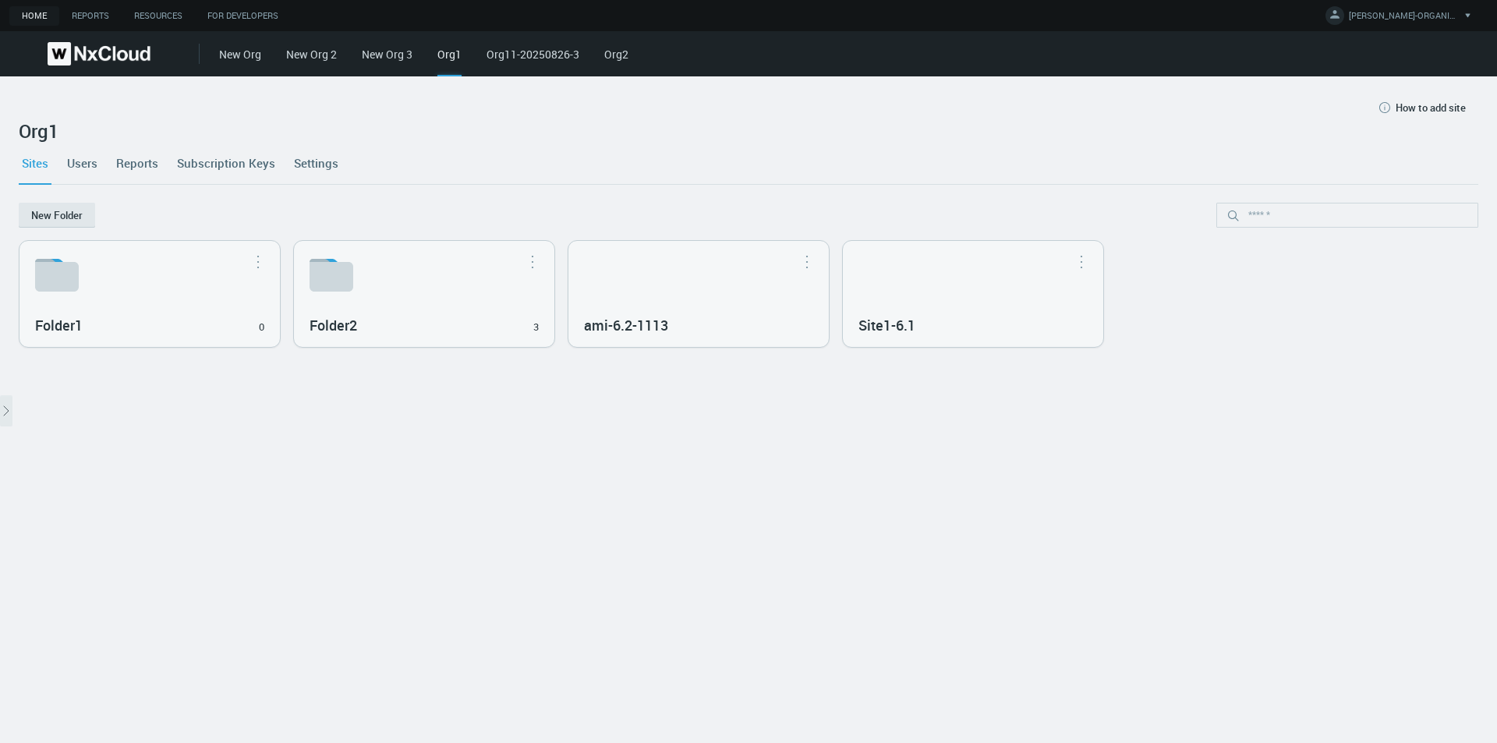  What do you see at coordinates (311, 54) in the screenshot?
I see `a: New Org 2` at bounding box center [311, 54].